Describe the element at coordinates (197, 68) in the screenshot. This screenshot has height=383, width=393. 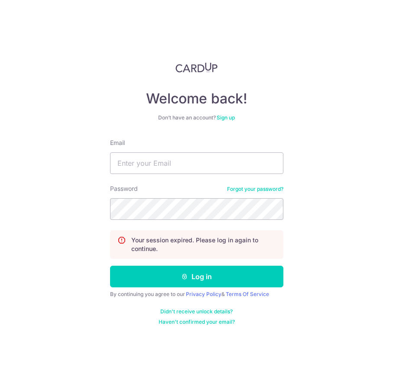
I see `img: CardUp Logo` at that location.